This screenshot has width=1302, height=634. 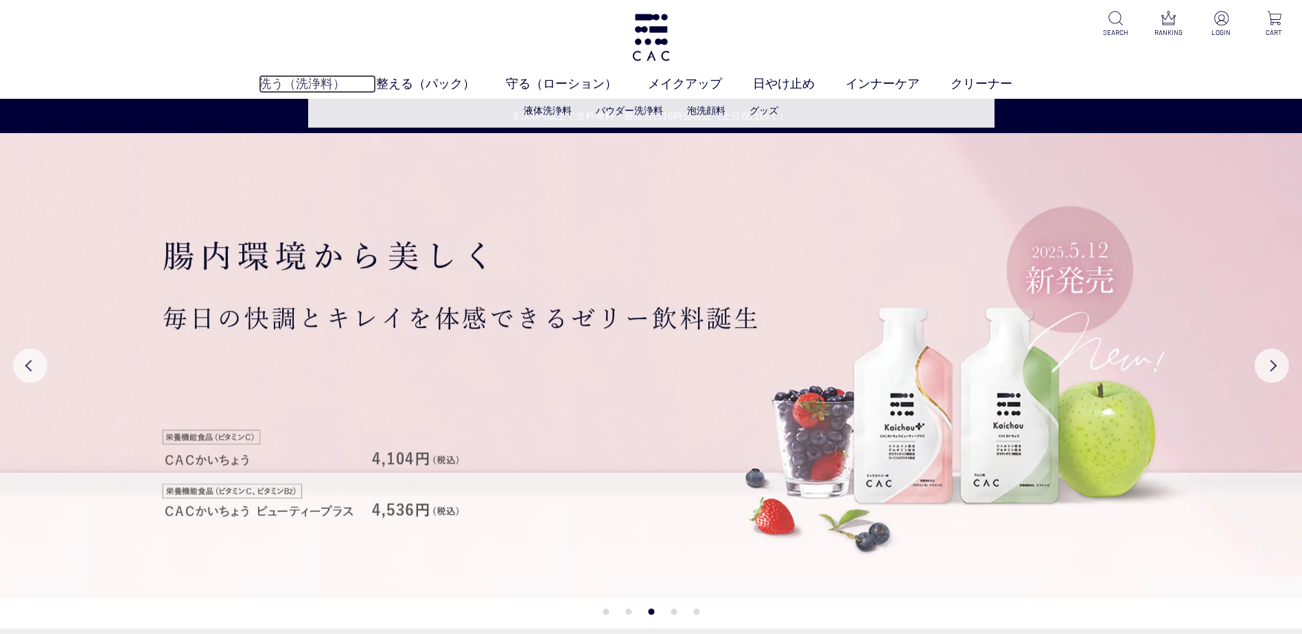 I want to click on a: SEARCH, so click(x=1115, y=24).